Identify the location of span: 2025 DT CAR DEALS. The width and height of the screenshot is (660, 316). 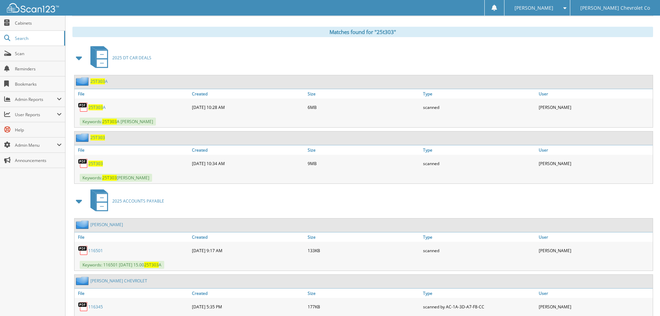
(132, 58).